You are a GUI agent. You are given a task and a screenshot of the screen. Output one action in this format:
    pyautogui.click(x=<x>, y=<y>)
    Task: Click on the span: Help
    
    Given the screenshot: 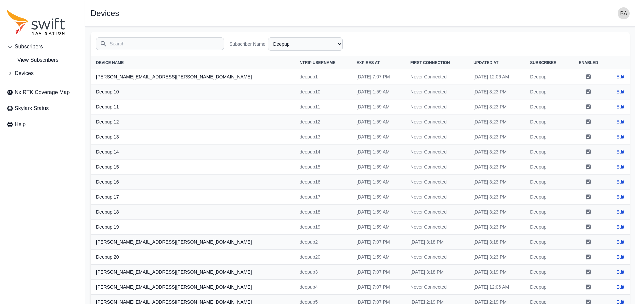 What is the action you would take?
    pyautogui.click(x=20, y=124)
    